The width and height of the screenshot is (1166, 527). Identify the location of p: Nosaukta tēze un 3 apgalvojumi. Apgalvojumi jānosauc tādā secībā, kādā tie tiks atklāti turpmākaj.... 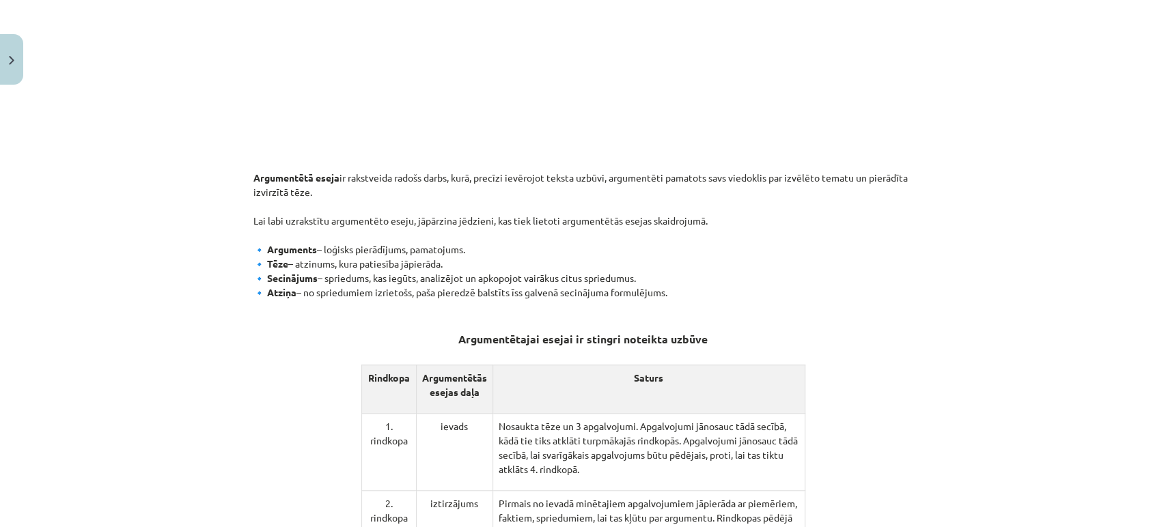
(649, 448).